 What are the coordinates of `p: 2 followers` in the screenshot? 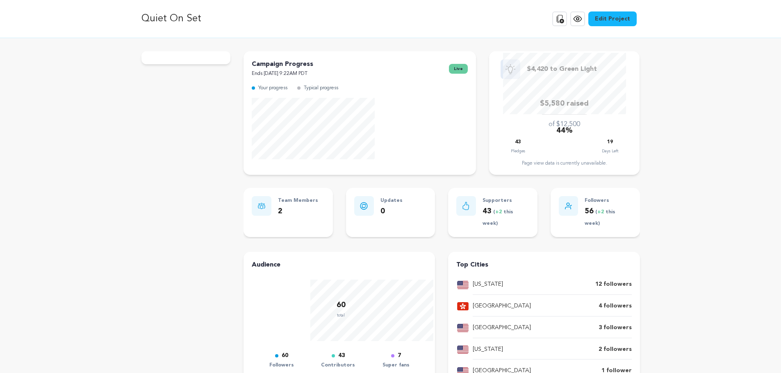 It's located at (615, 350).